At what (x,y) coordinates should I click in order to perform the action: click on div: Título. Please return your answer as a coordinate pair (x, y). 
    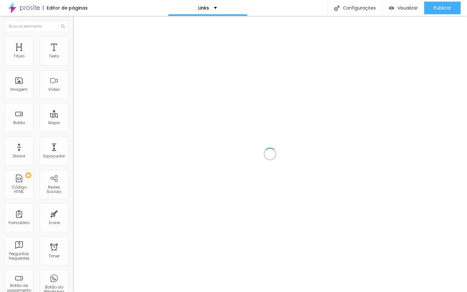
    Looking at the image, I should click on (19, 56).